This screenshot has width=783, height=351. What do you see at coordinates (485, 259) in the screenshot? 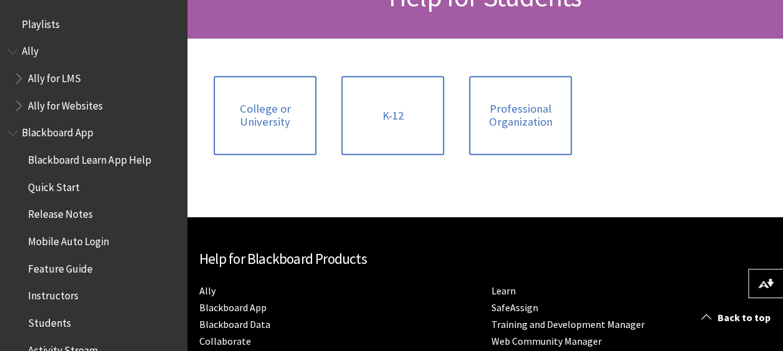
I see `h2: Help for Blackboard Products` at bounding box center [485, 259].